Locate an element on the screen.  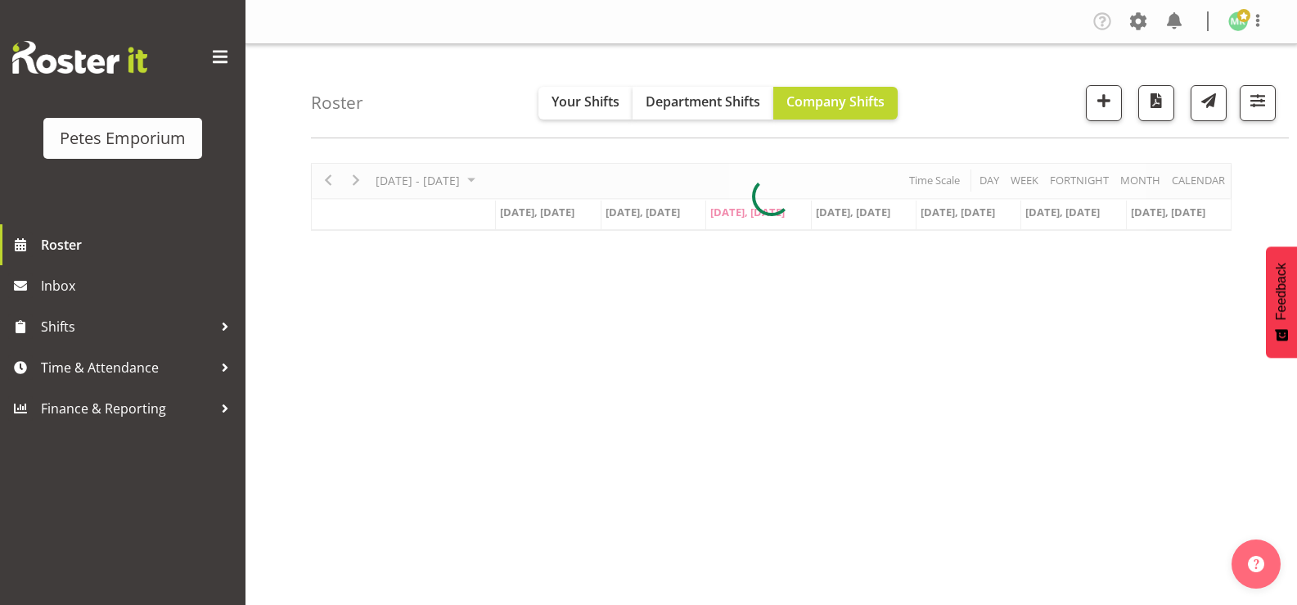
span: Department Shifts is located at coordinates (703, 101).